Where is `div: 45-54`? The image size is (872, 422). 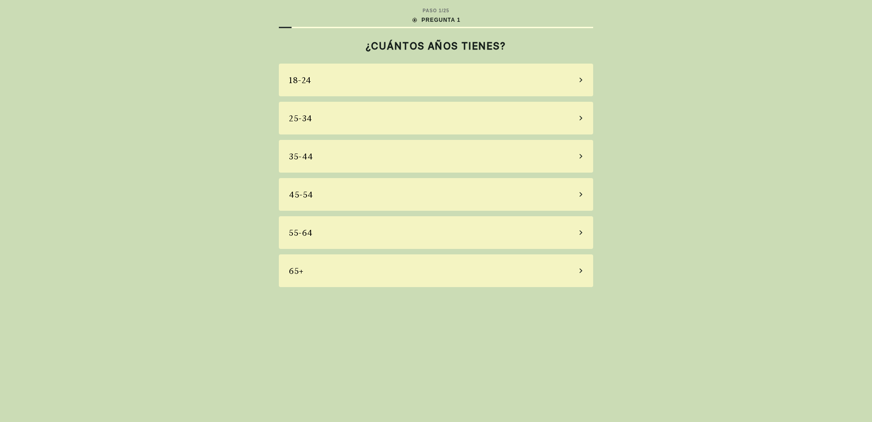
div: 45-54 is located at coordinates (301, 194).